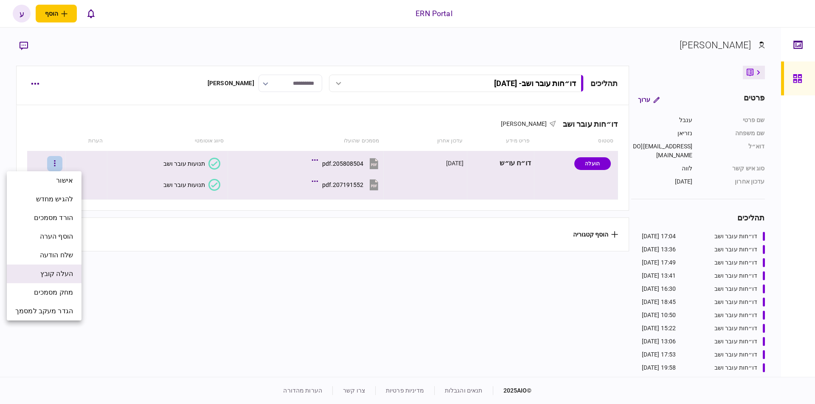 The image size is (815, 404). What do you see at coordinates (53, 218) in the screenshot?
I see `span: הורד מסמכים` at bounding box center [53, 218].